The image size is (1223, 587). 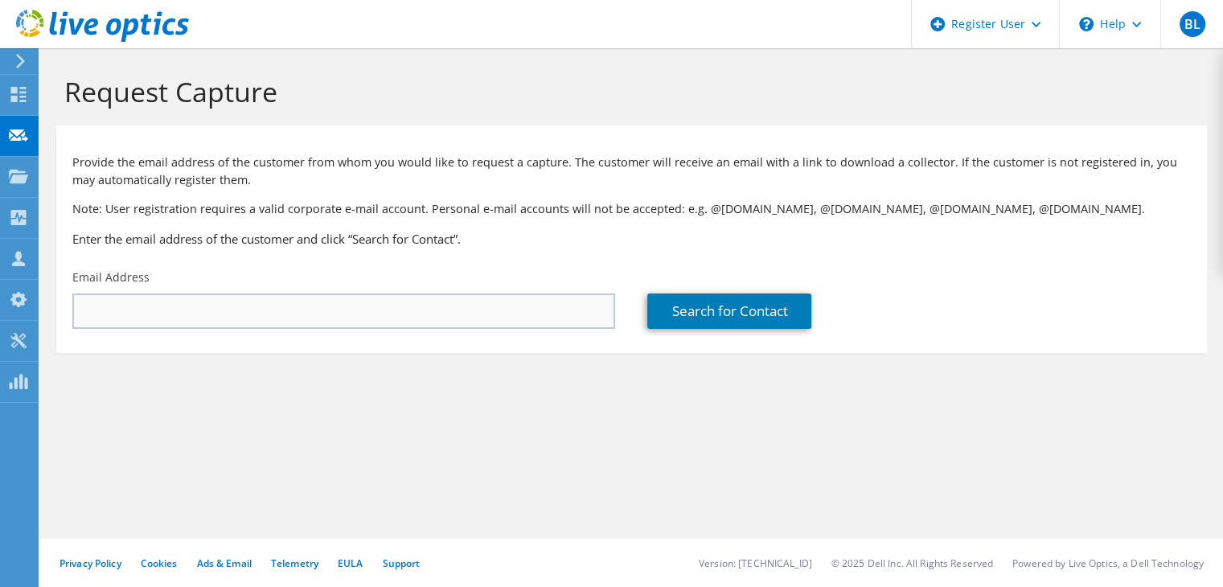 I want to click on li: © 2025 Dell Inc. All Rights Reserved, so click(x=912, y=563).